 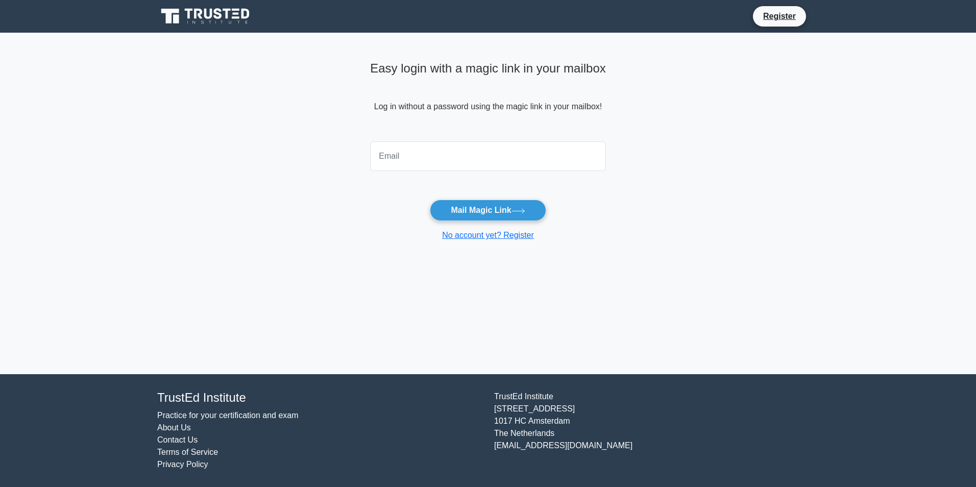 What do you see at coordinates (780, 16) in the screenshot?
I see `a: Register` at bounding box center [780, 16].